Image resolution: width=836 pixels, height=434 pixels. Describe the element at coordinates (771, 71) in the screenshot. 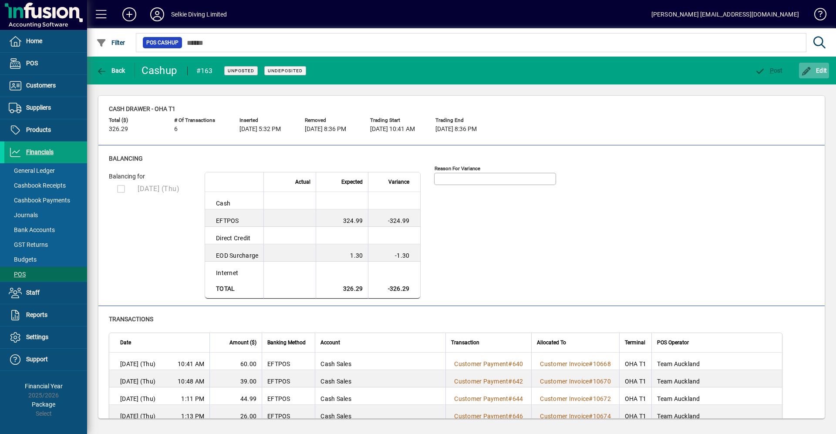

I see `span: P` at that location.